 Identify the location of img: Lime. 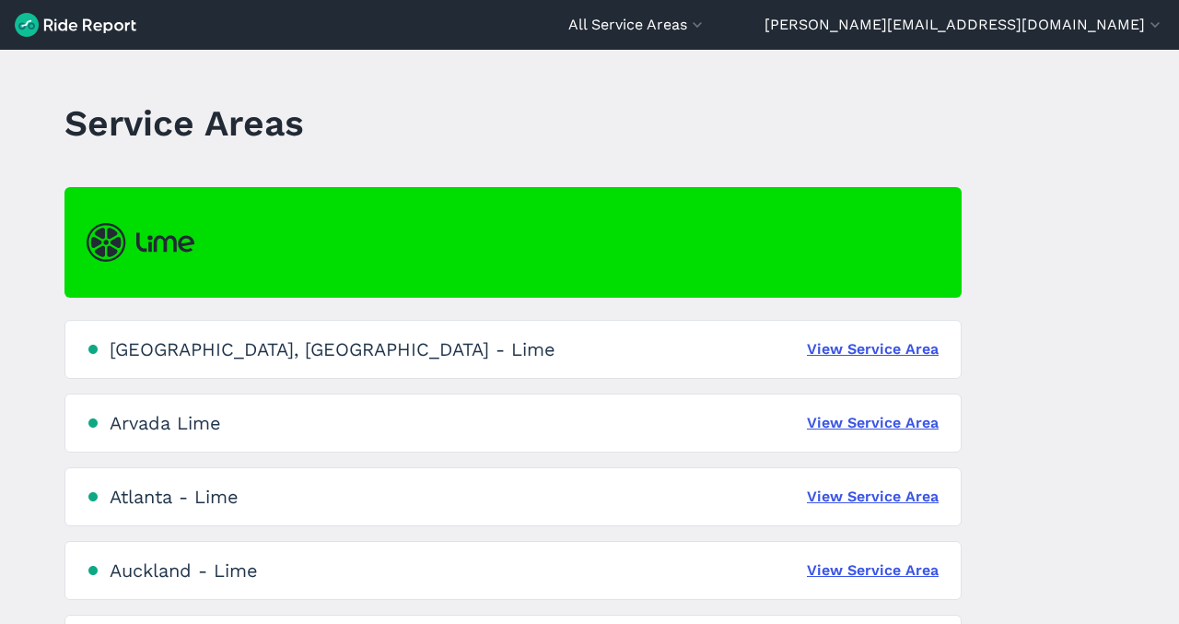
(140, 242).